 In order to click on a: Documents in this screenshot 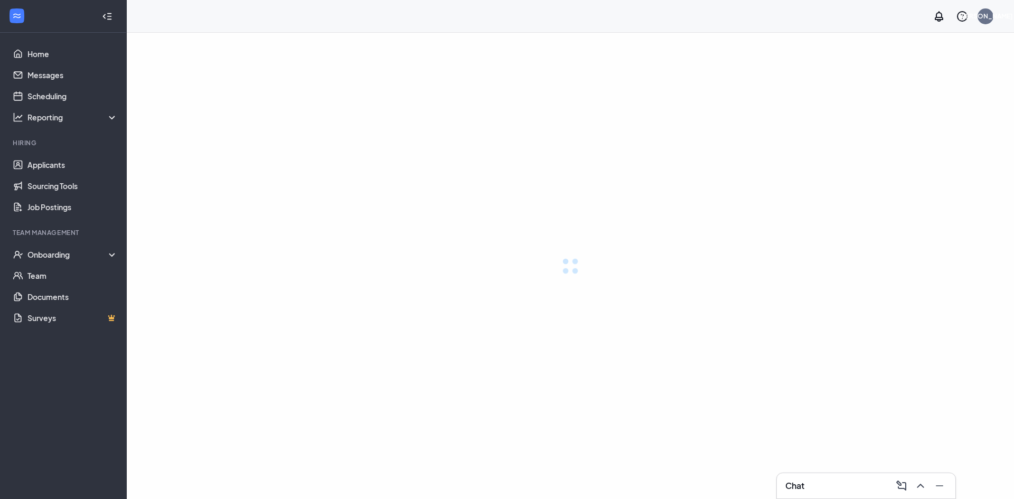, I will do `click(72, 297)`.